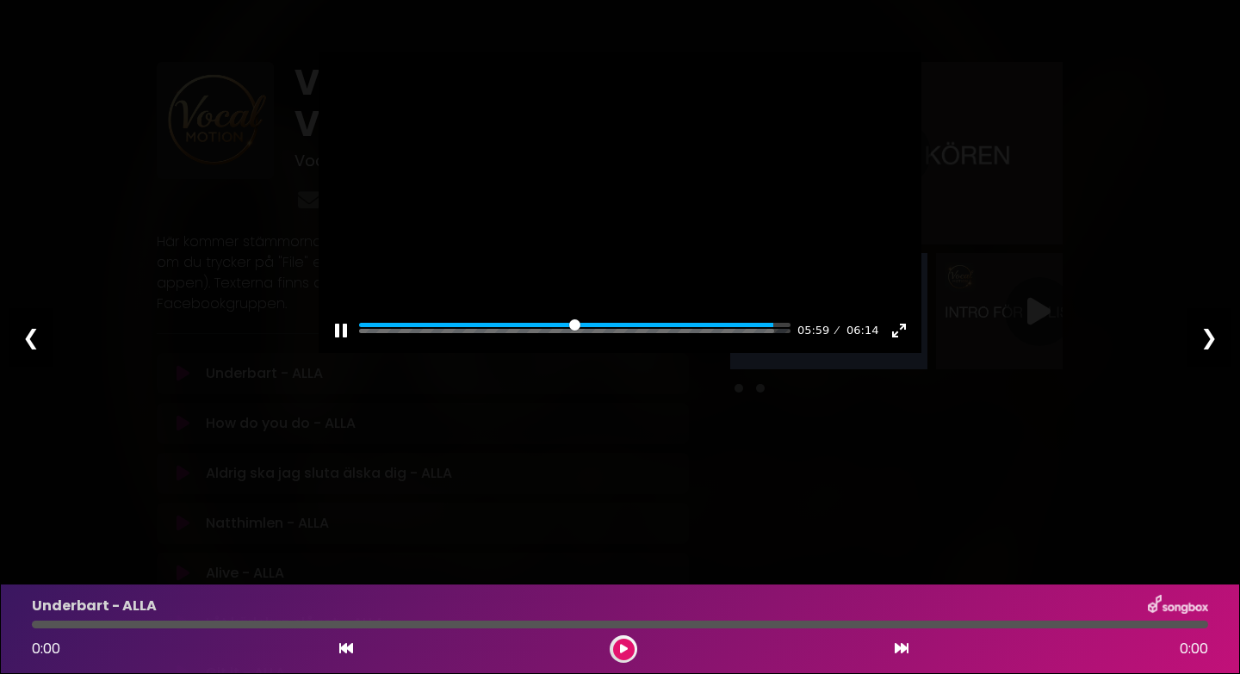 The height and width of the screenshot is (674, 1240). I want to click on p: Underbart - ALLA, so click(94, 606).